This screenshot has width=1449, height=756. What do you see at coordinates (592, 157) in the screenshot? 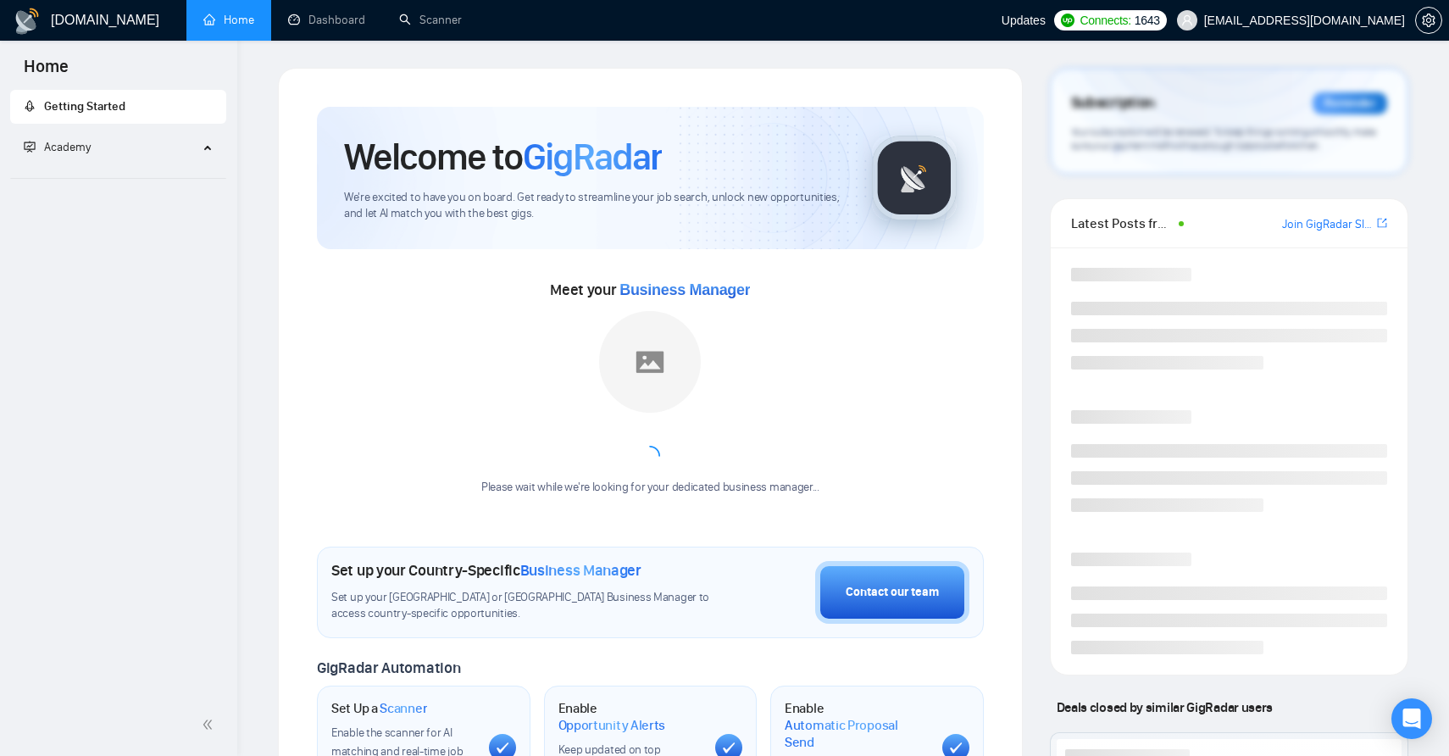
I see `span: GigRadar` at bounding box center [592, 157].